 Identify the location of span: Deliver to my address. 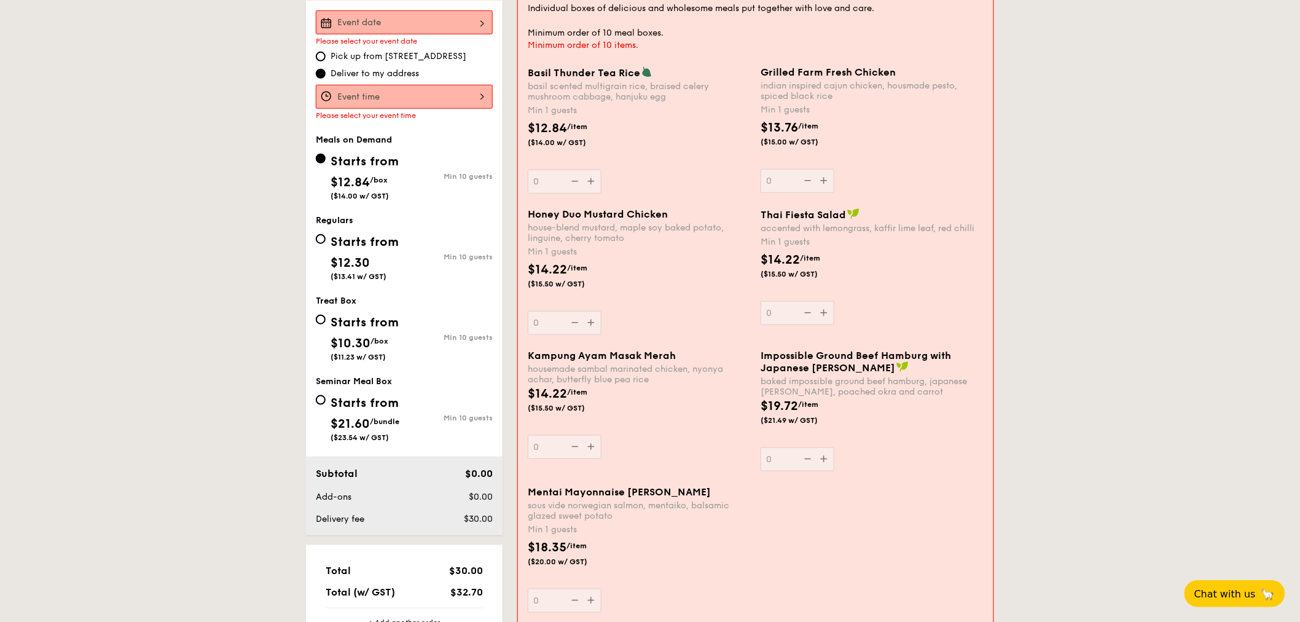
(375, 74).